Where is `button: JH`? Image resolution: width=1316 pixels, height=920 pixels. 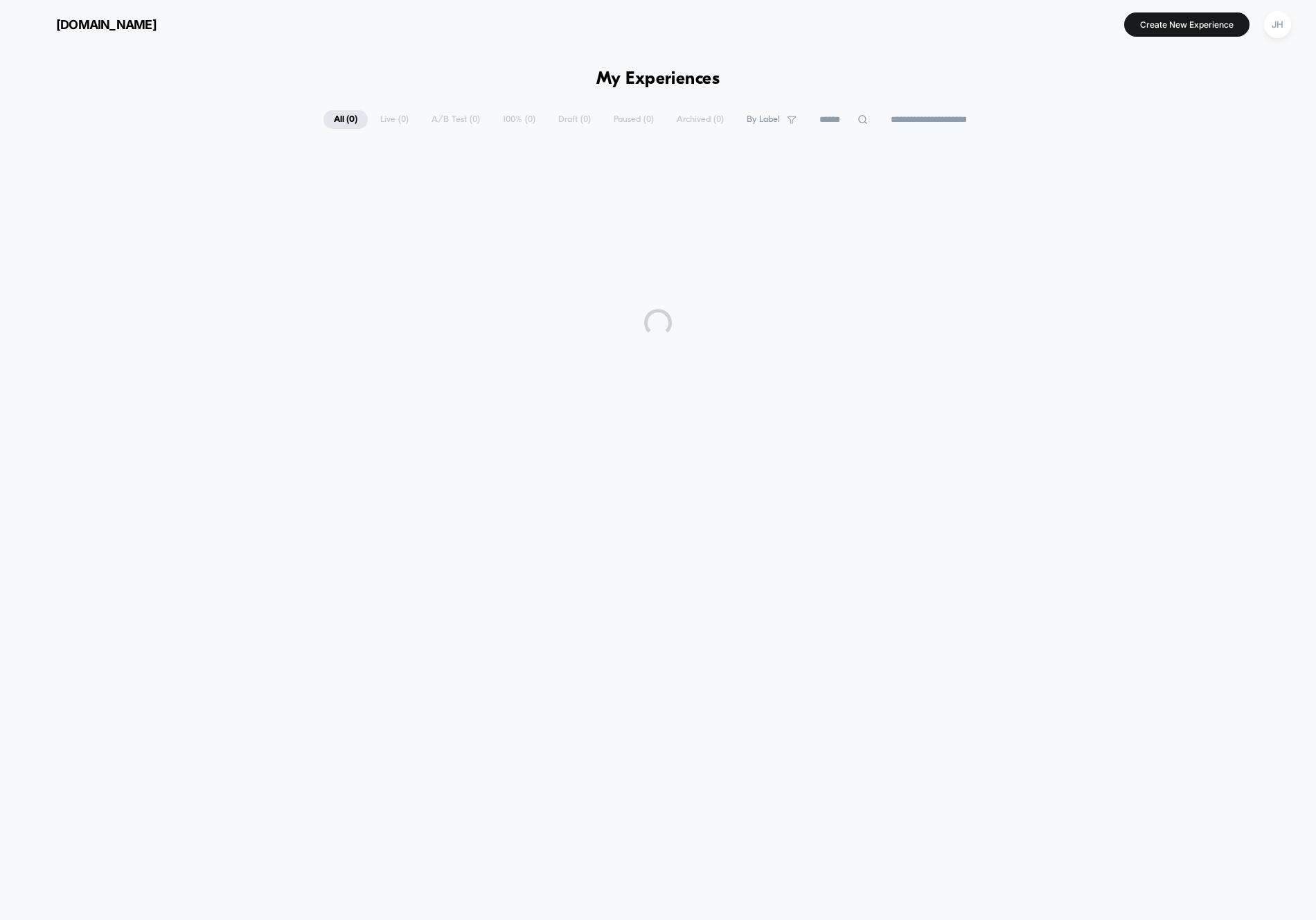
button: JH is located at coordinates (1278, 24).